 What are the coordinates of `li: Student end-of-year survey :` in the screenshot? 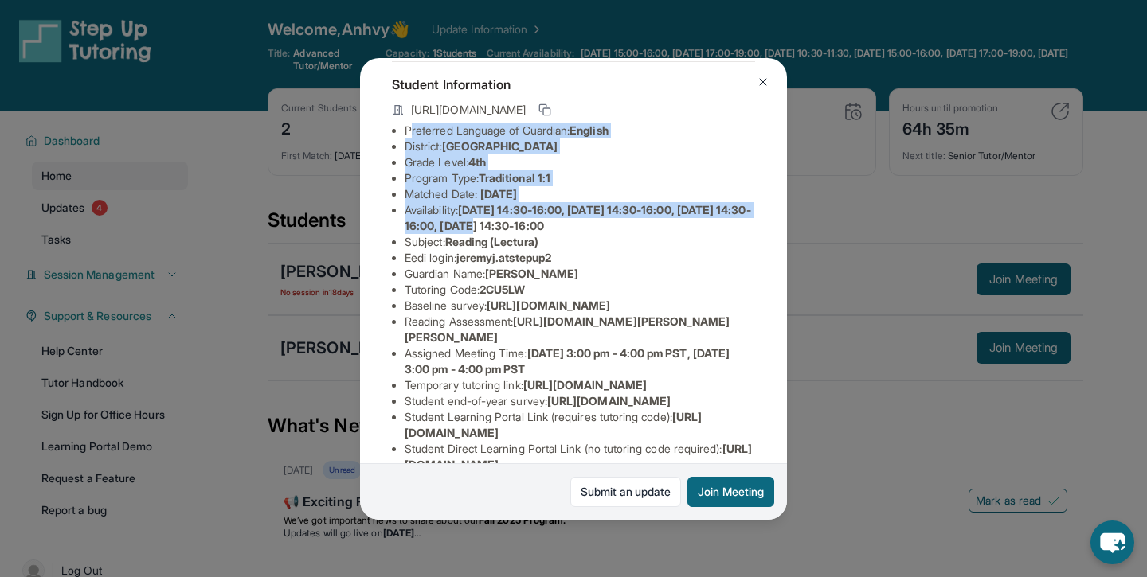 It's located at (580, 401).